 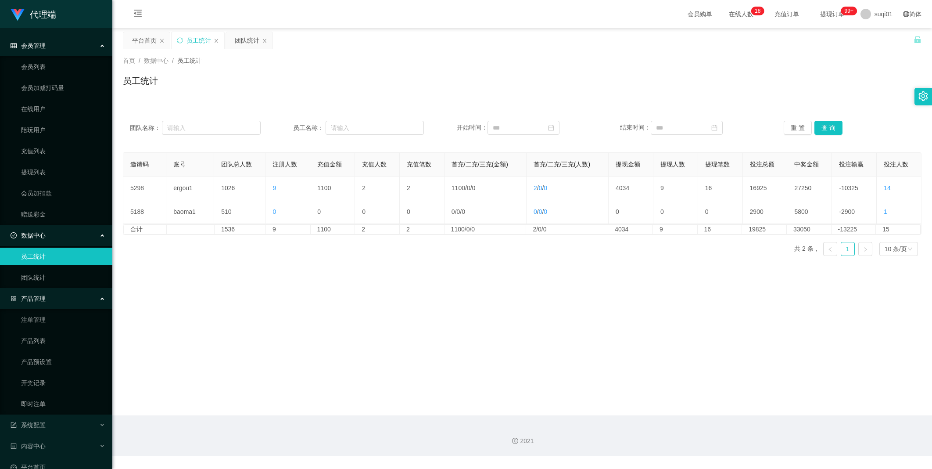 What do you see at coordinates (63, 214) in the screenshot?
I see `a: 赠送彩金` at bounding box center [63, 214].